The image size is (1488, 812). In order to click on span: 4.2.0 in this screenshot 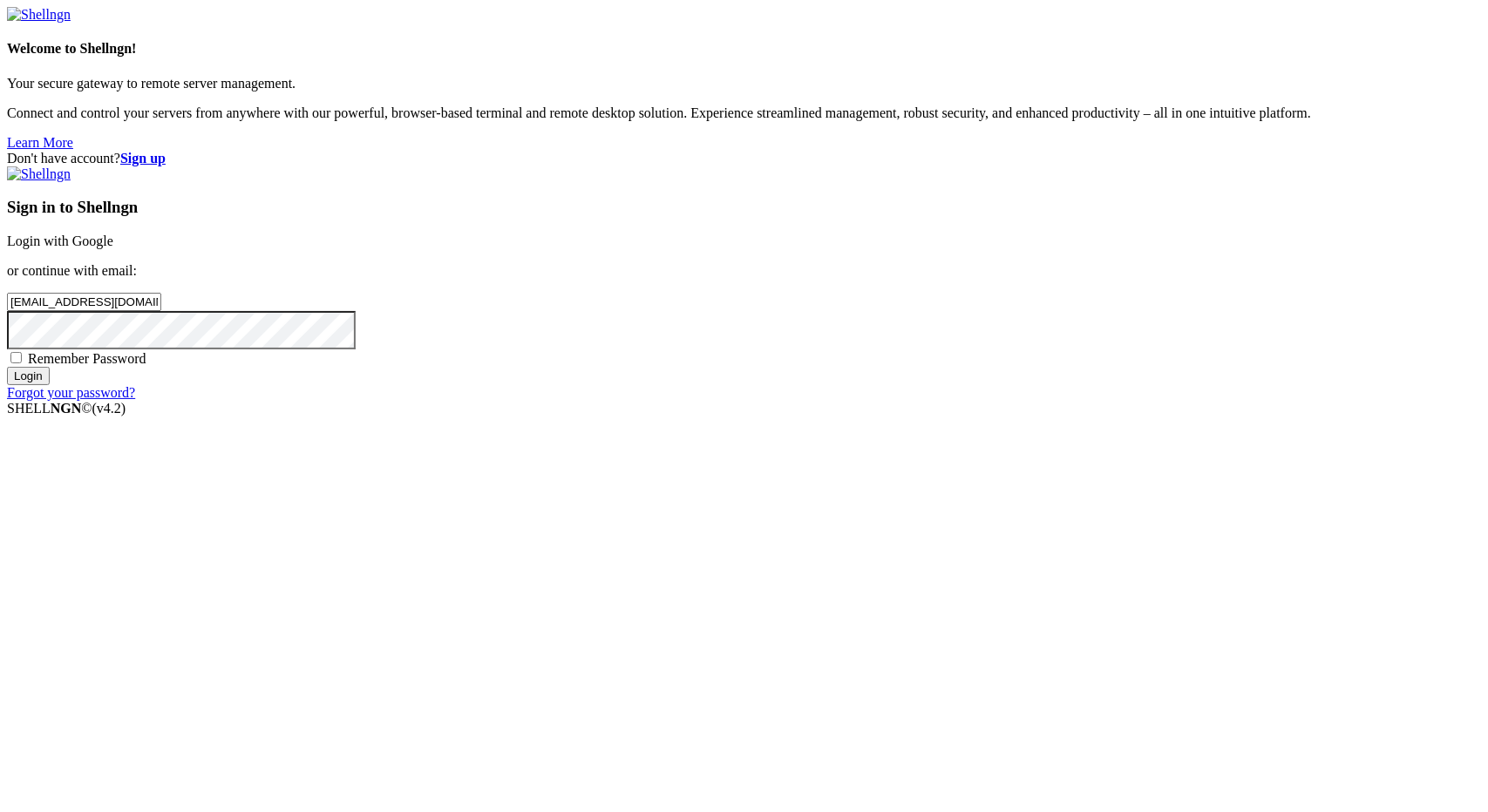, I will do `click(109, 408)`.